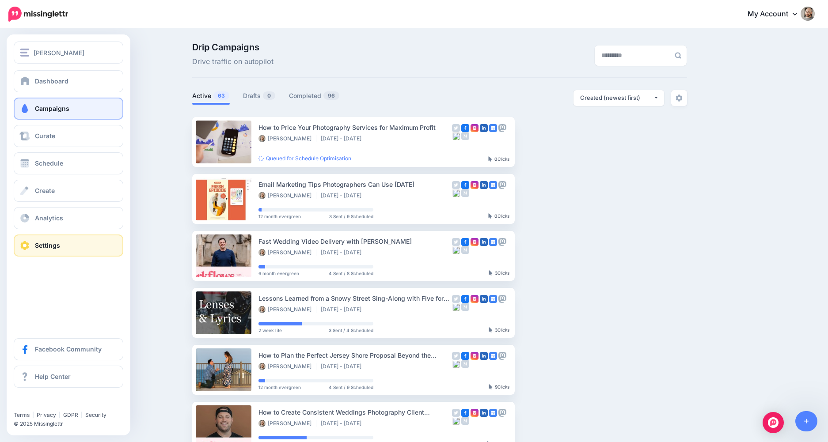  What do you see at coordinates (773, 423) in the screenshot?
I see `div: Open Intercom Messenger` at bounding box center [773, 423].